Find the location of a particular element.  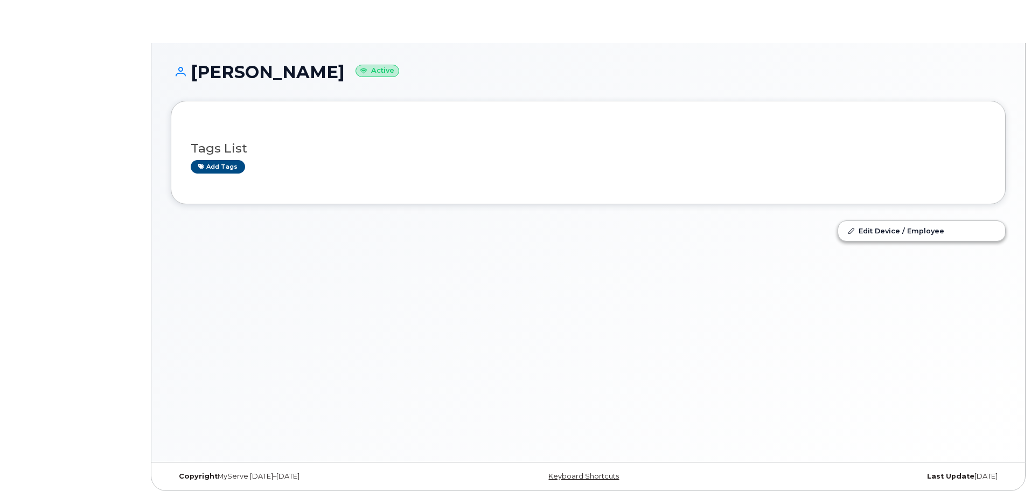

a: Add tags is located at coordinates (218, 166).